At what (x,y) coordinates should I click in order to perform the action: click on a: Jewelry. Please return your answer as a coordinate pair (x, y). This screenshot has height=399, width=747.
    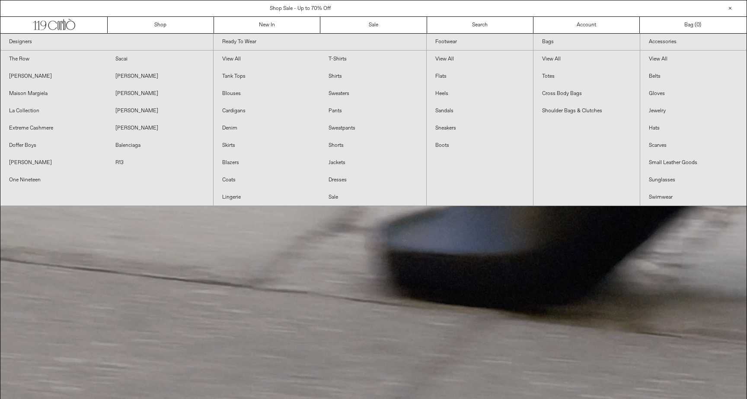
    Looking at the image, I should click on (693, 111).